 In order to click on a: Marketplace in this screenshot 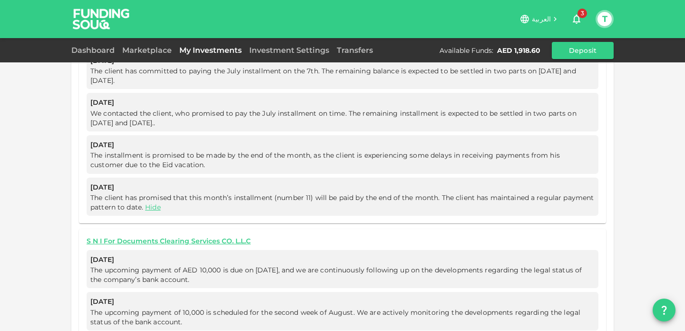, I will do `click(147, 50)`.